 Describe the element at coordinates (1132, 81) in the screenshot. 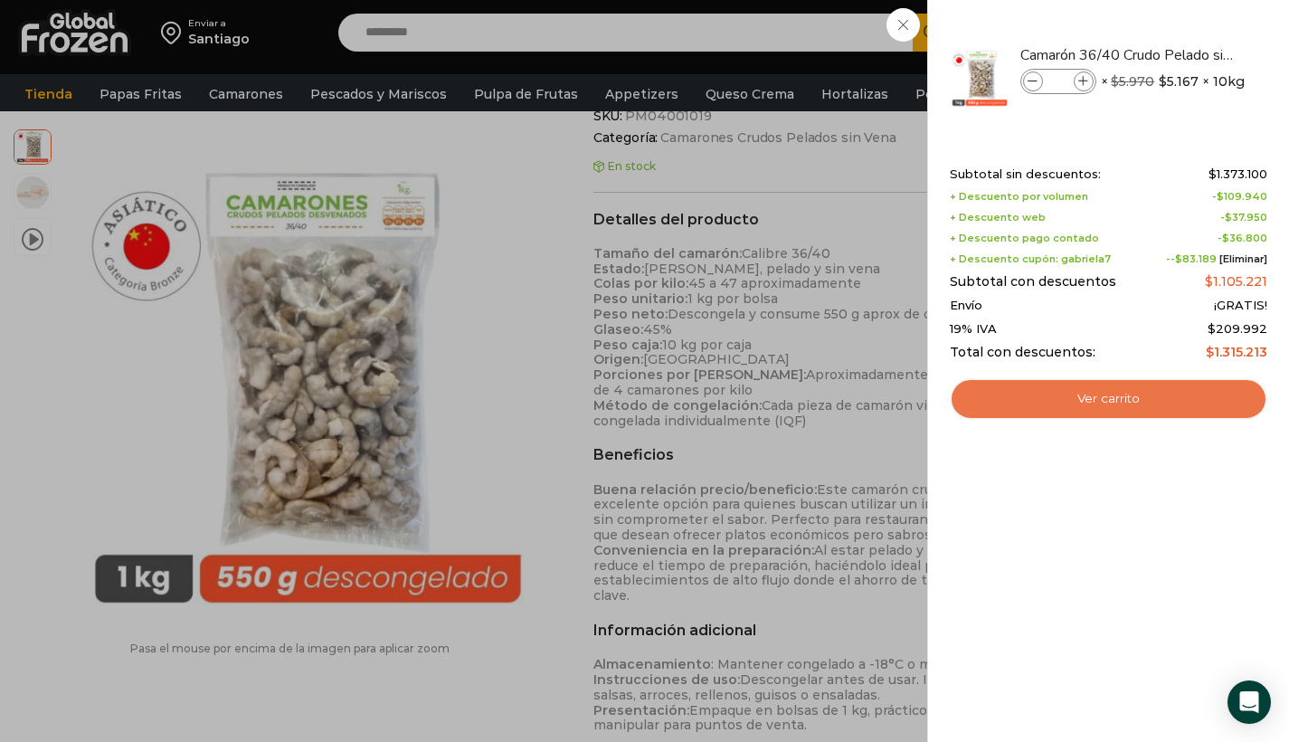

I see `bdi: 5.970` at that location.